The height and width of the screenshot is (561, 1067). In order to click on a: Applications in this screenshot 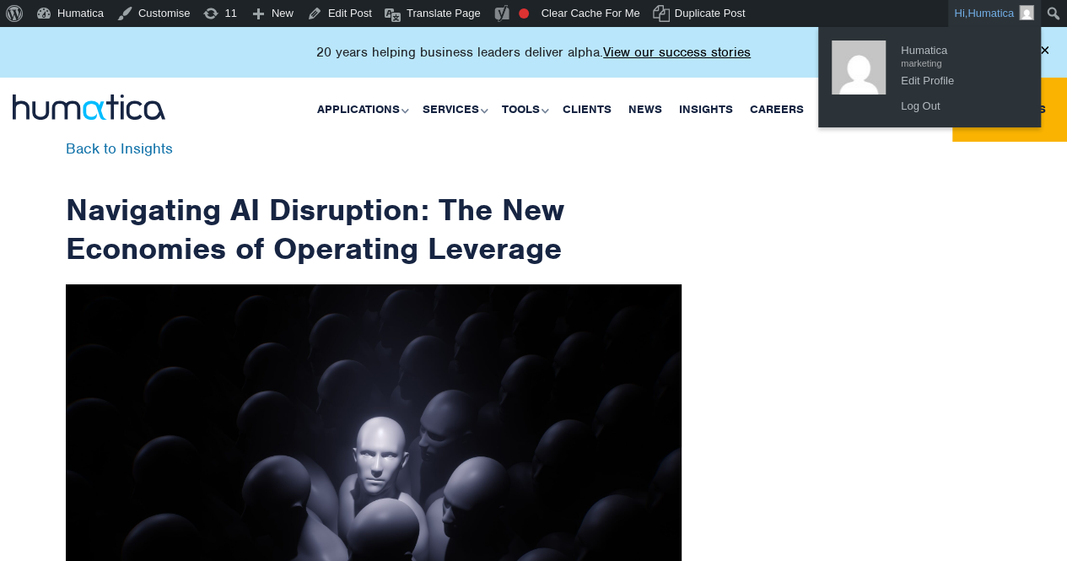, I will do `click(361, 110)`.